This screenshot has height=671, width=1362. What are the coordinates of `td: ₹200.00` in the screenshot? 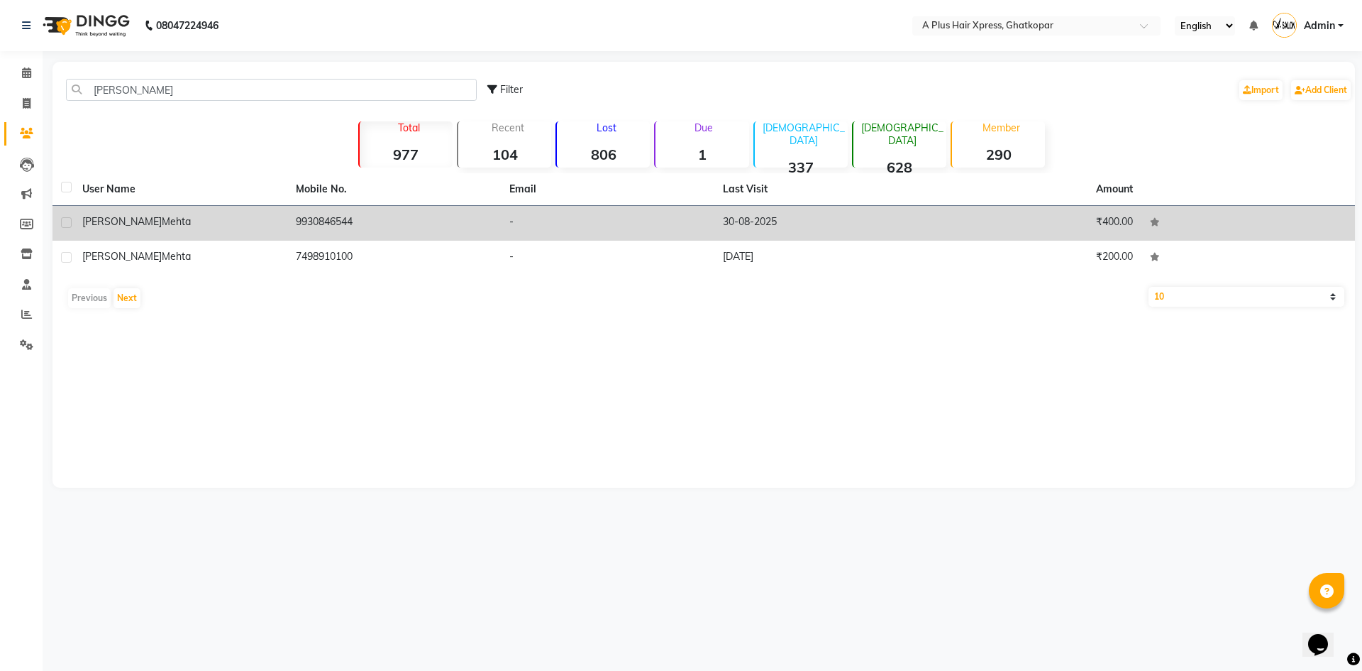 It's located at (1035, 258).